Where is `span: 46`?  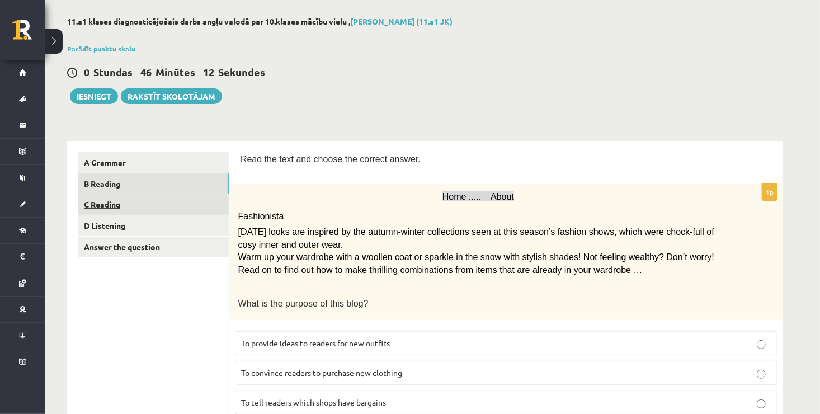 span: 46 is located at coordinates (146, 72).